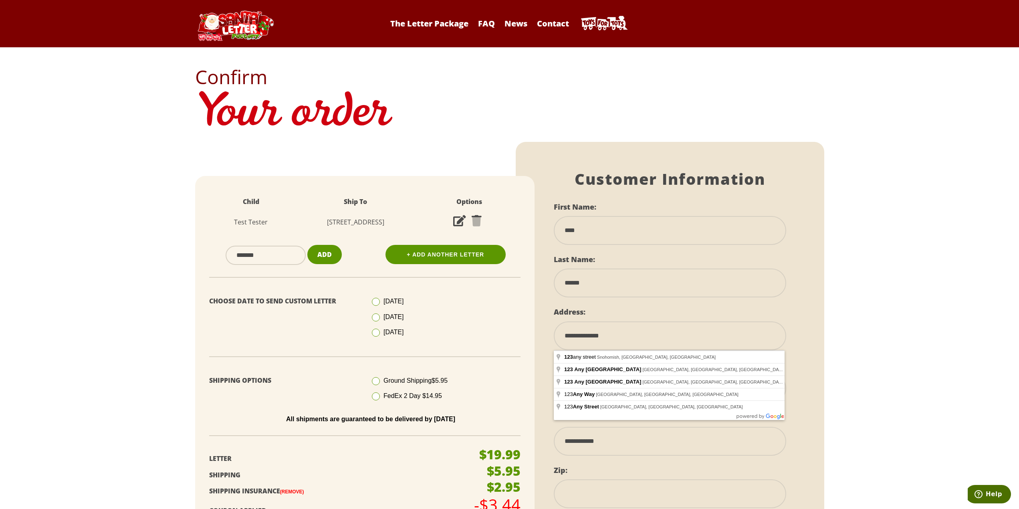  What do you see at coordinates (569, 312) in the screenshot?
I see `label: Address:` at bounding box center [569, 312].